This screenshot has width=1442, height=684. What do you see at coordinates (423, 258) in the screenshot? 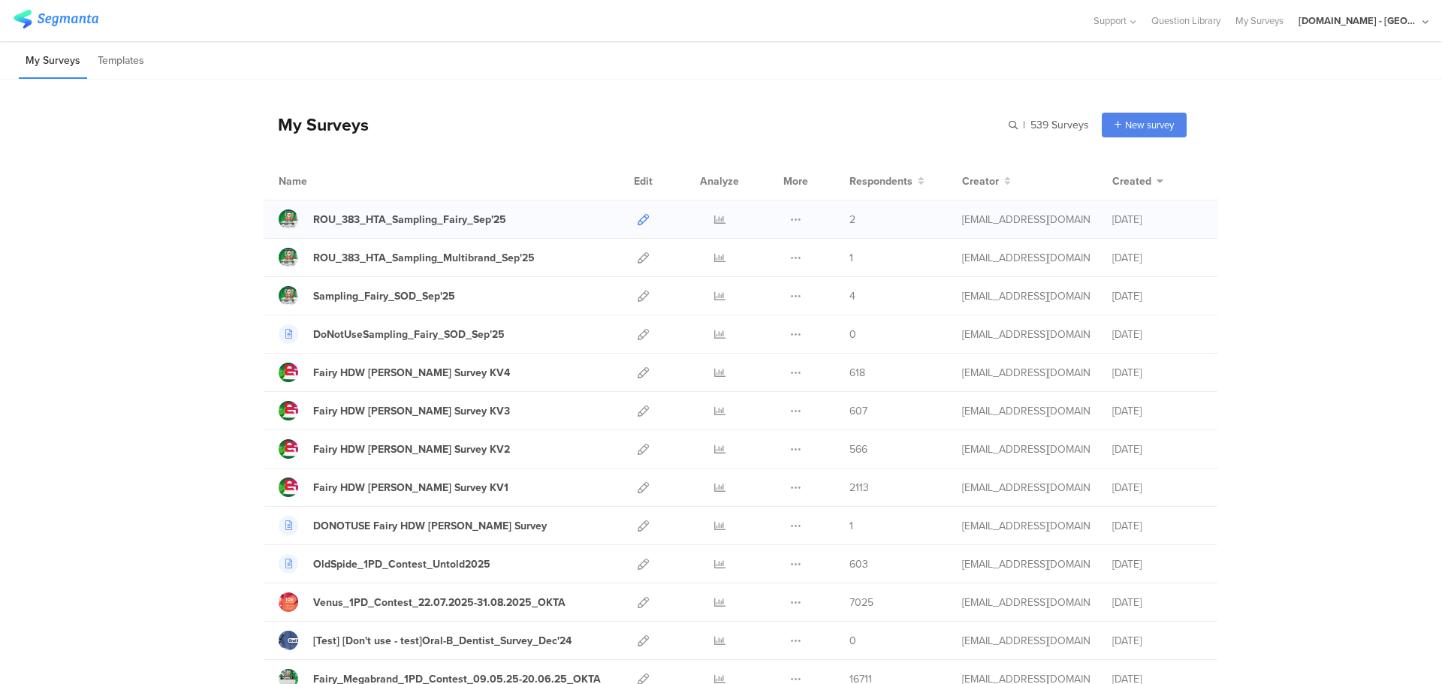
I see `div: ROU_383_HTA_Sampling_Multibrand_Sep'25` at bounding box center [423, 258].